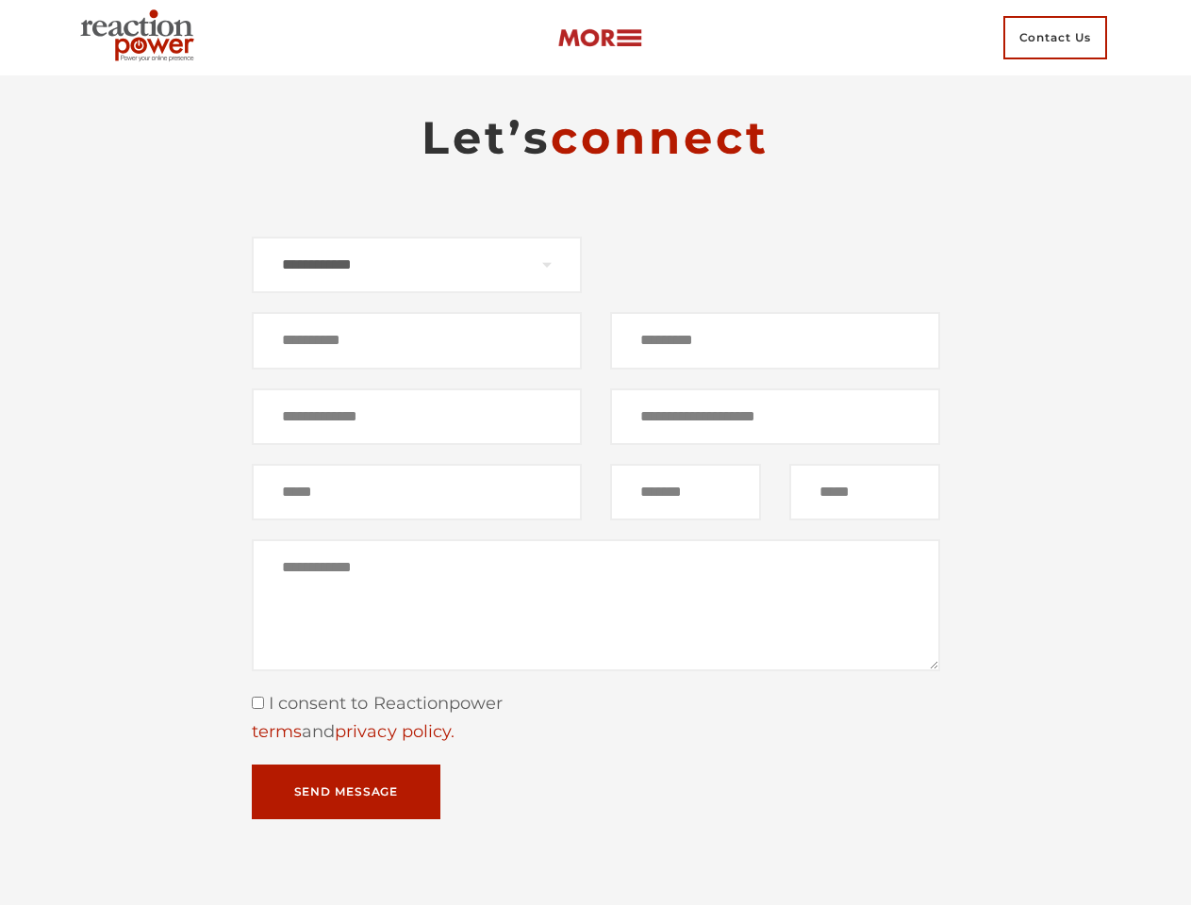  I want to click on h2: Let’s, so click(596, 138).